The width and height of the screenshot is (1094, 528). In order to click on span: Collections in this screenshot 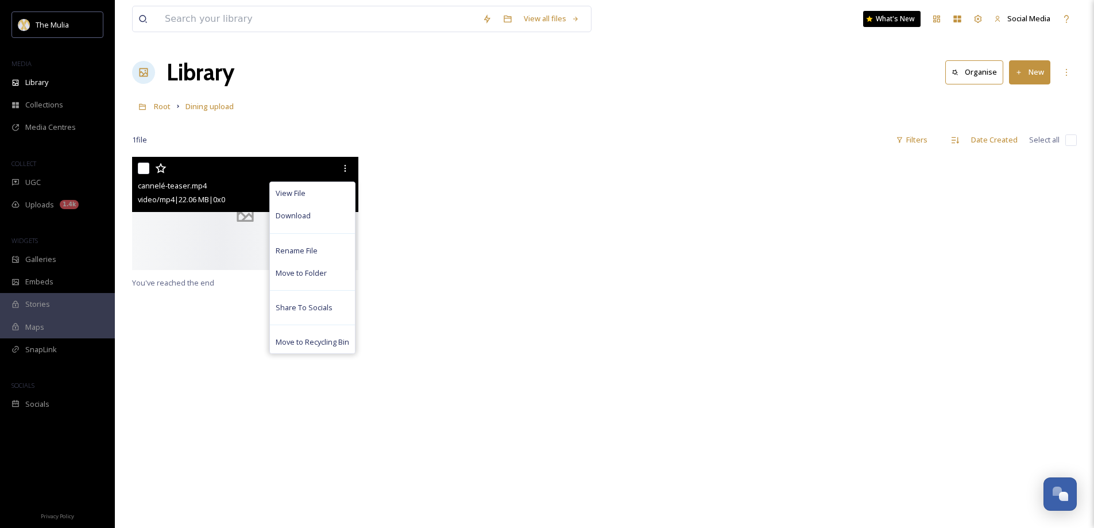, I will do `click(44, 105)`.